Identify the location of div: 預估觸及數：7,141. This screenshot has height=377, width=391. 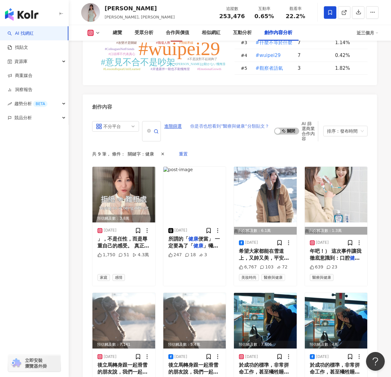
(124, 344).